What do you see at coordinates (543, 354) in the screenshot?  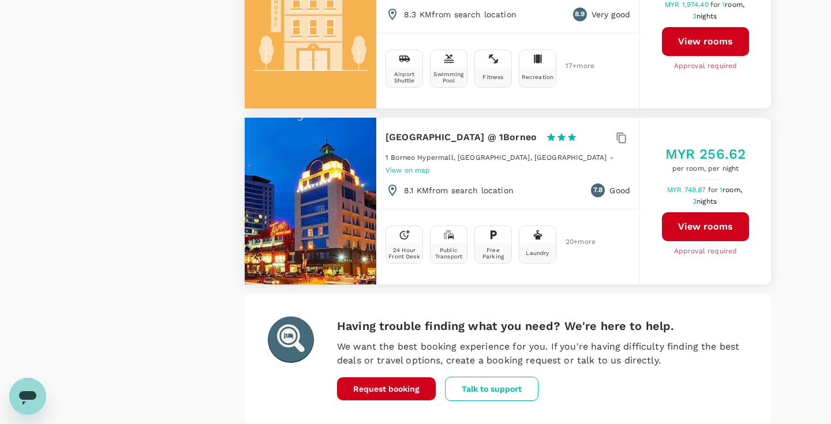 I see `p: We want the best booking experience for you. If you're having difficulty finding the best deals o...` at bounding box center [543, 354].